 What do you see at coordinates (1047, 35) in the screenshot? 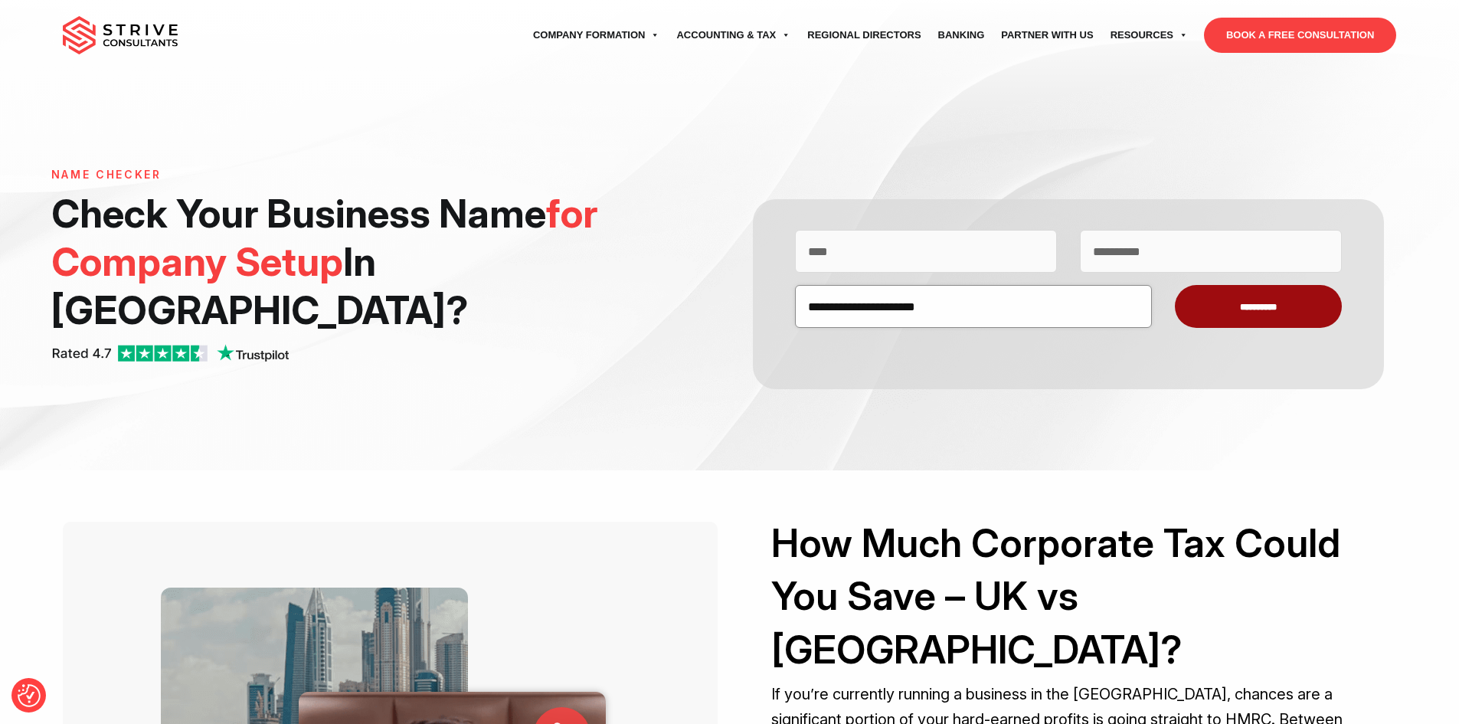
I see `a: Partner with Us` at bounding box center [1047, 35].